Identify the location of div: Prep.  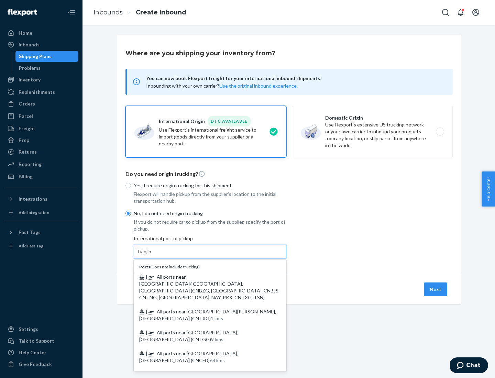
(24, 140).